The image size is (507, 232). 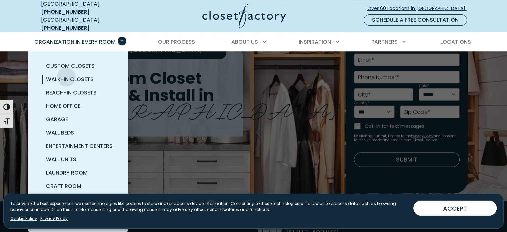 I want to click on span: Inspiration, so click(x=315, y=42).